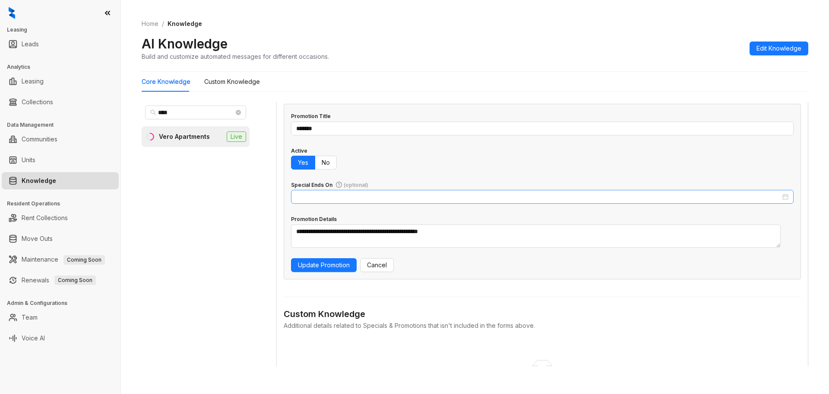  I want to click on li: Leads, so click(60, 44).